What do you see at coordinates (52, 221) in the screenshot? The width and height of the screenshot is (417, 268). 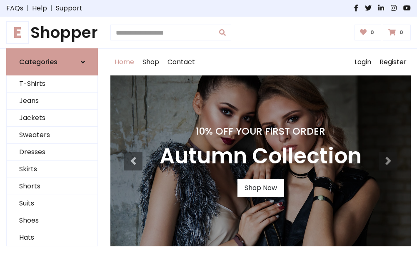 I see `a: Shoes` at bounding box center [52, 221].